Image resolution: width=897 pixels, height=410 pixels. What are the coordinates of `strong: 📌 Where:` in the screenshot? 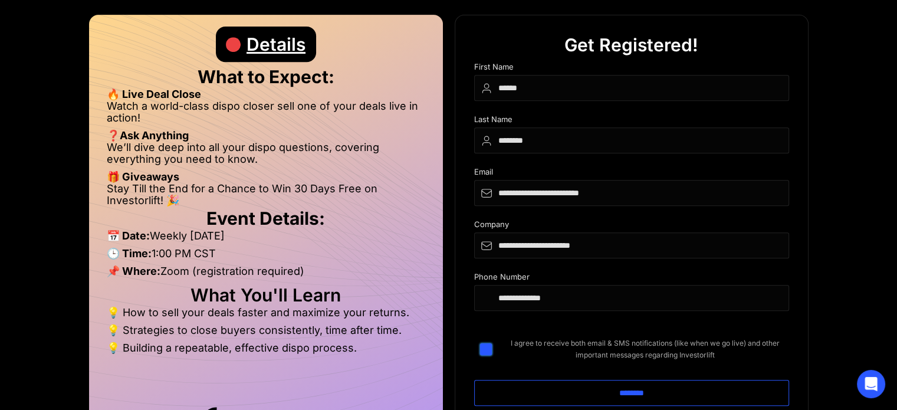 It's located at (133, 271).